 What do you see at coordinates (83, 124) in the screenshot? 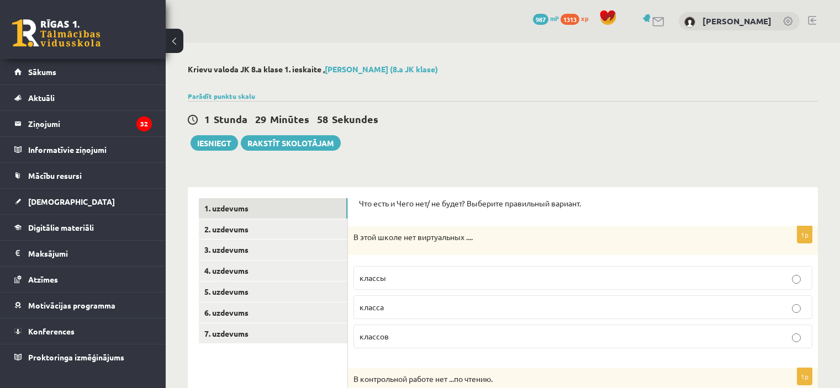
I see `a: Ziņojumi32` at bounding box center [83, 124].